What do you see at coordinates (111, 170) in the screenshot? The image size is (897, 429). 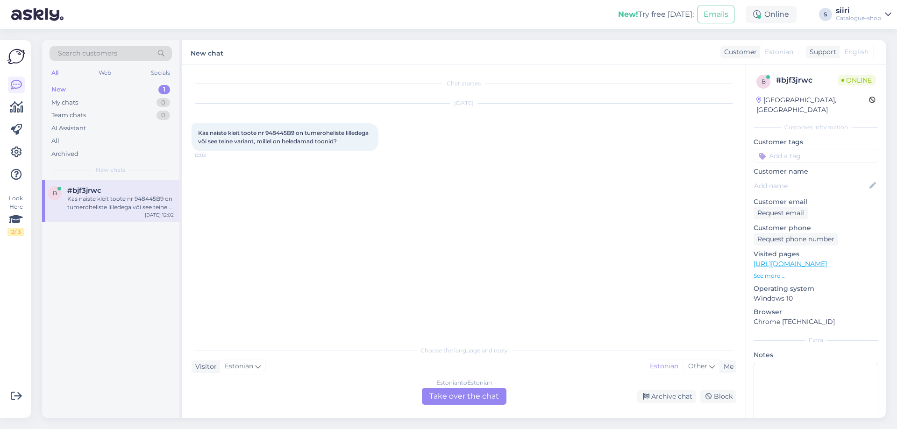 I see `span: New chats` at bounding box center [111, 170].